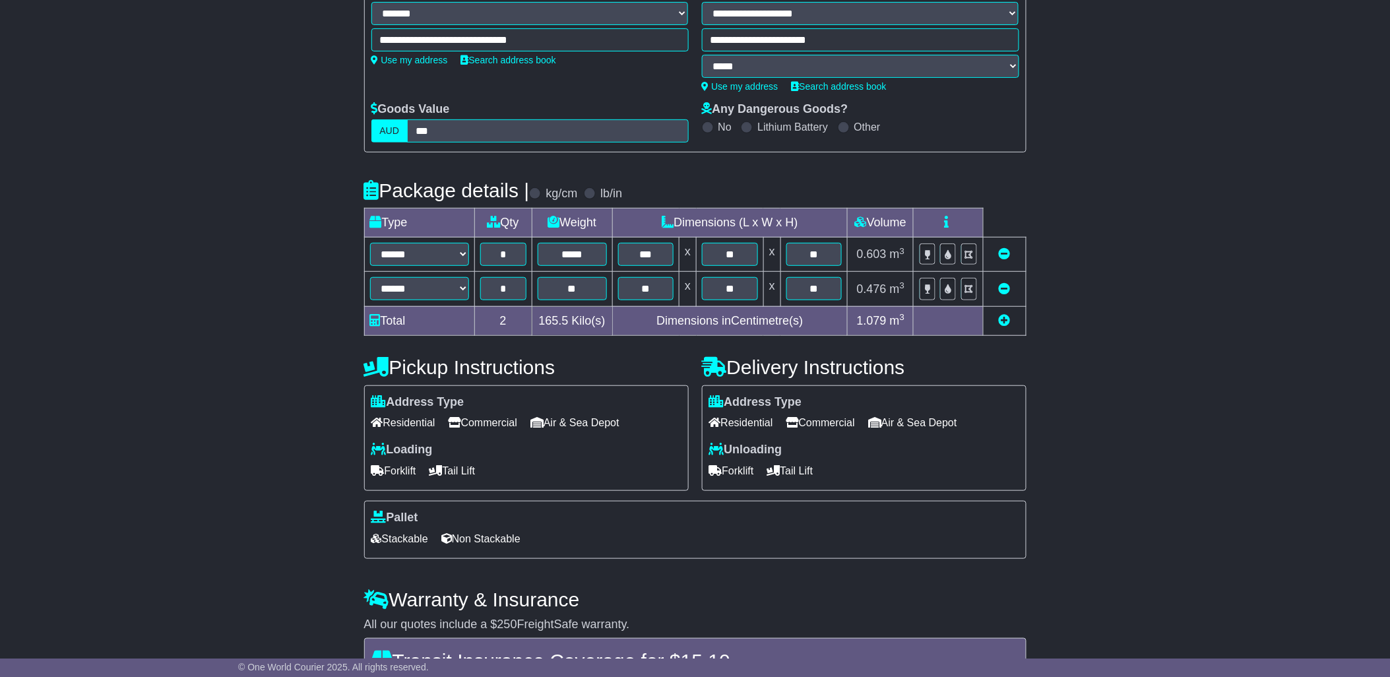 This screenshot has width=1390, height=677. I want to click on span: Stackable, so click(400, 538).